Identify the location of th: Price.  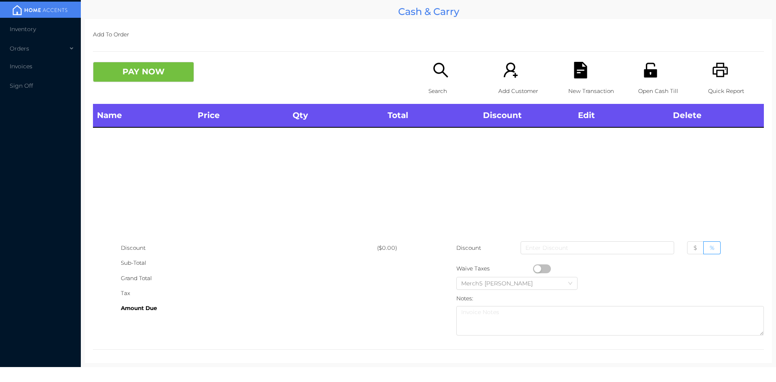
(241, 116).